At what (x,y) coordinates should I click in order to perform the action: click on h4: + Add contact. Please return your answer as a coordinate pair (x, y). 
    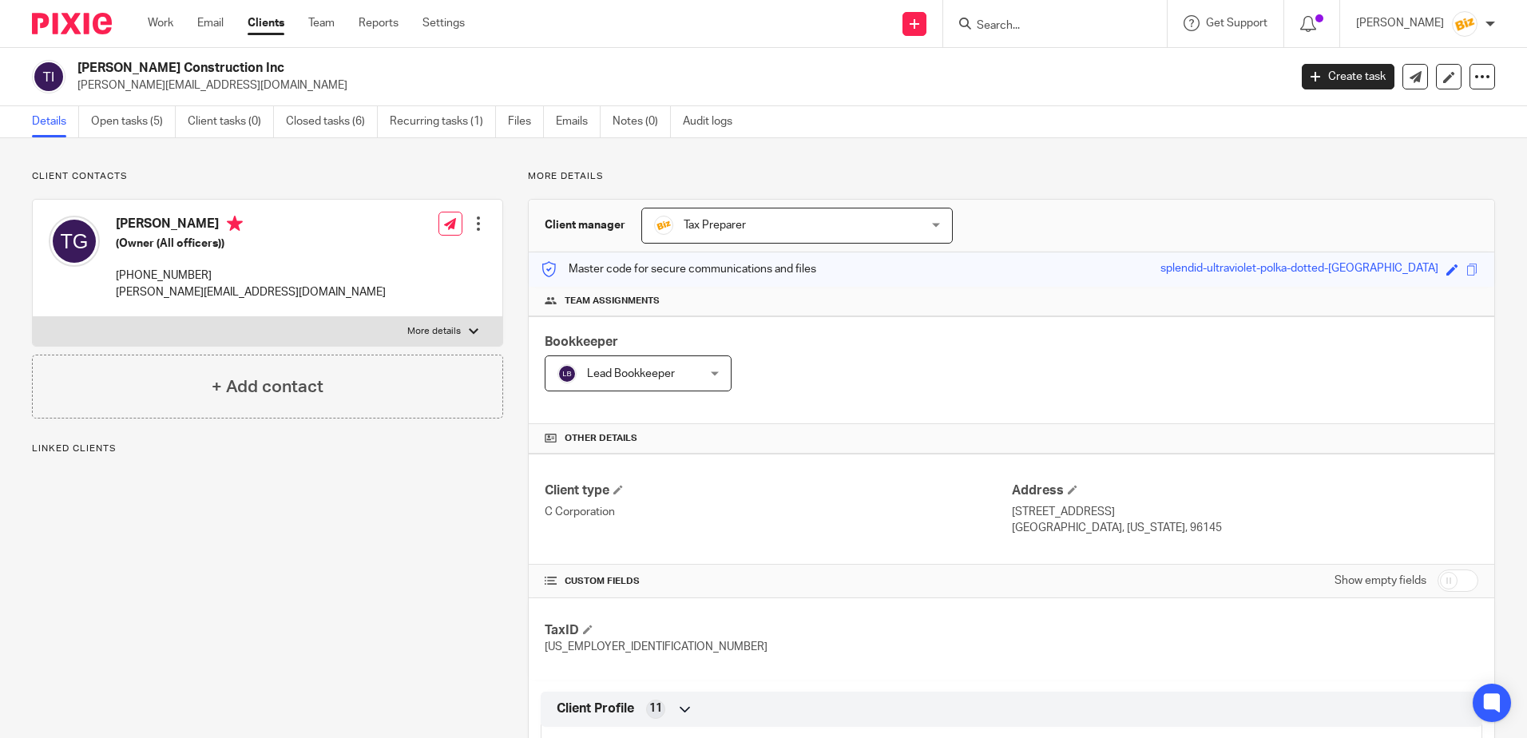
    Looking at the image, I should click on (268, 387).